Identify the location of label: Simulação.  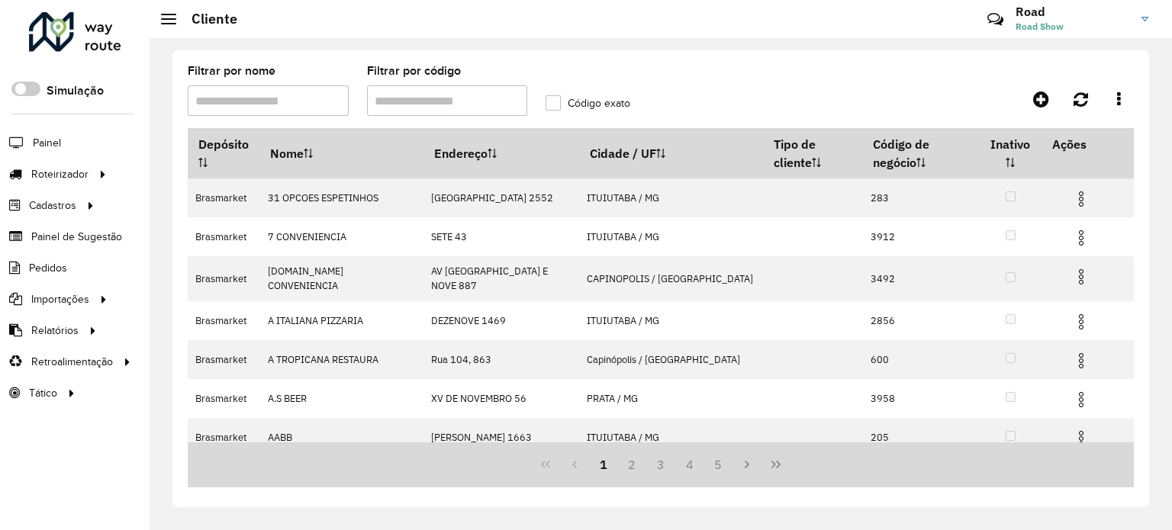
(75, 91).